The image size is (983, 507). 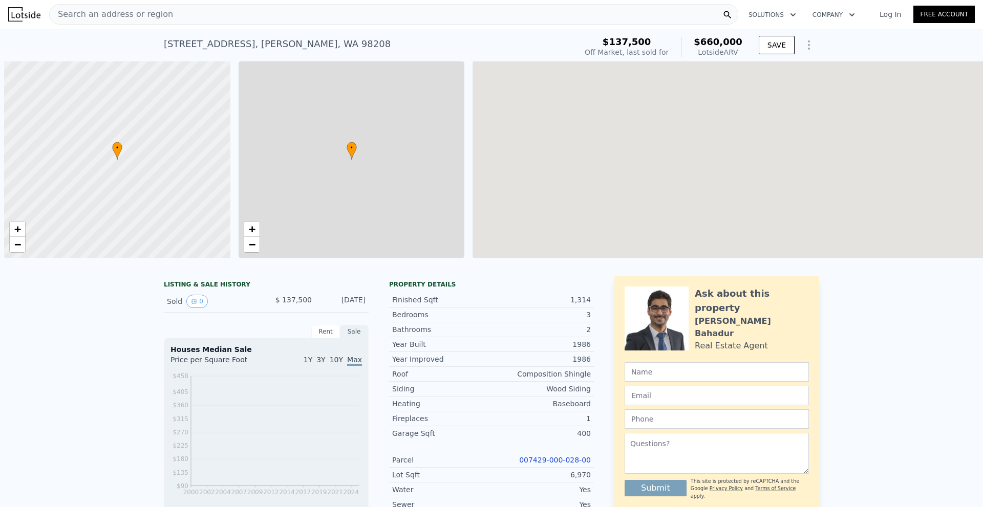 I want to click on span: 10Y, so click(x=336, y=360).